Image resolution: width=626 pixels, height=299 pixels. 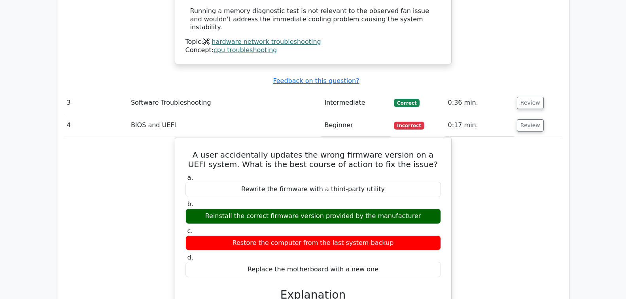 I want to click on span: a., so click(x=190, y=178).